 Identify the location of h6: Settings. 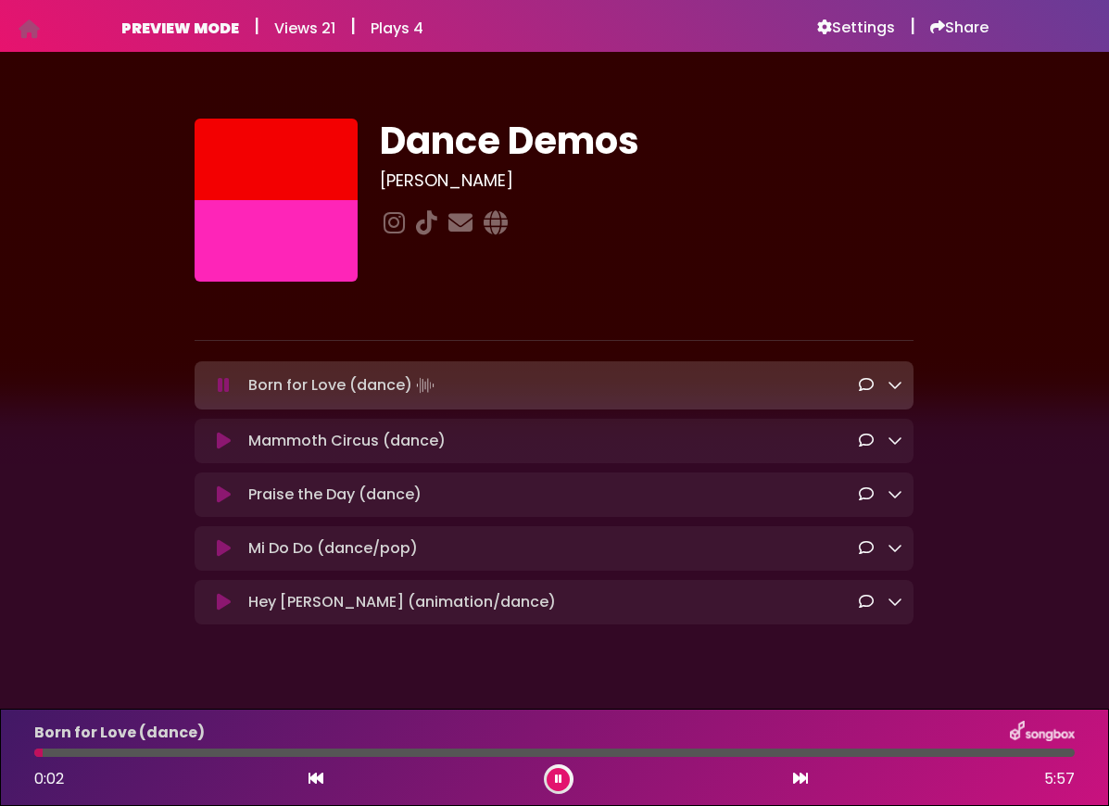
(856, 28).